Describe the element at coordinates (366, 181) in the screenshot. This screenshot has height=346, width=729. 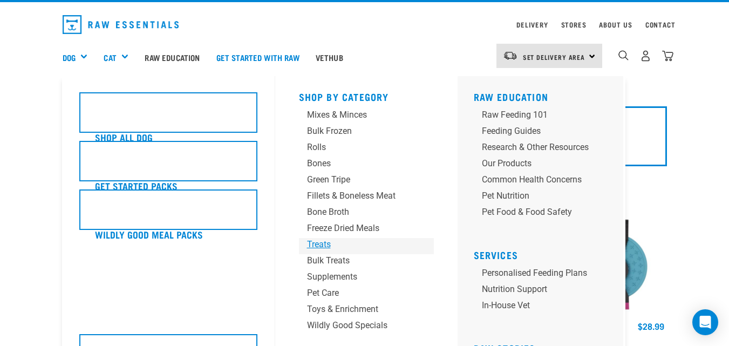
I see `a: Green Tripe` at that location.